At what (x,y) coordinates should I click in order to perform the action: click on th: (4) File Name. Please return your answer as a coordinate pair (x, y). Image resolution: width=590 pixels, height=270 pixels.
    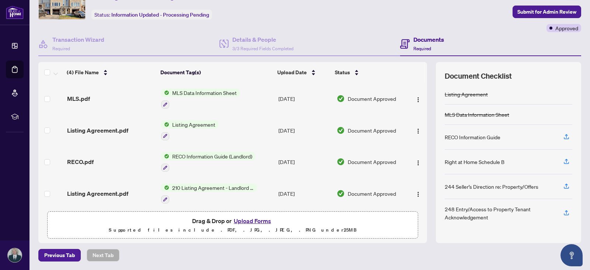
    Looking at the image, I should click on (111, 72).